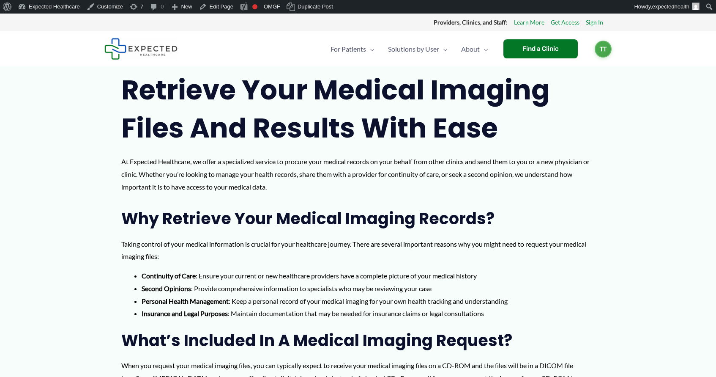 The height and width of the screenshot is (377, 716). Describe the element at coordinates (471, 22) in the screenshot. I see `strong: Providers, Clinics, and Staff:` at that location.